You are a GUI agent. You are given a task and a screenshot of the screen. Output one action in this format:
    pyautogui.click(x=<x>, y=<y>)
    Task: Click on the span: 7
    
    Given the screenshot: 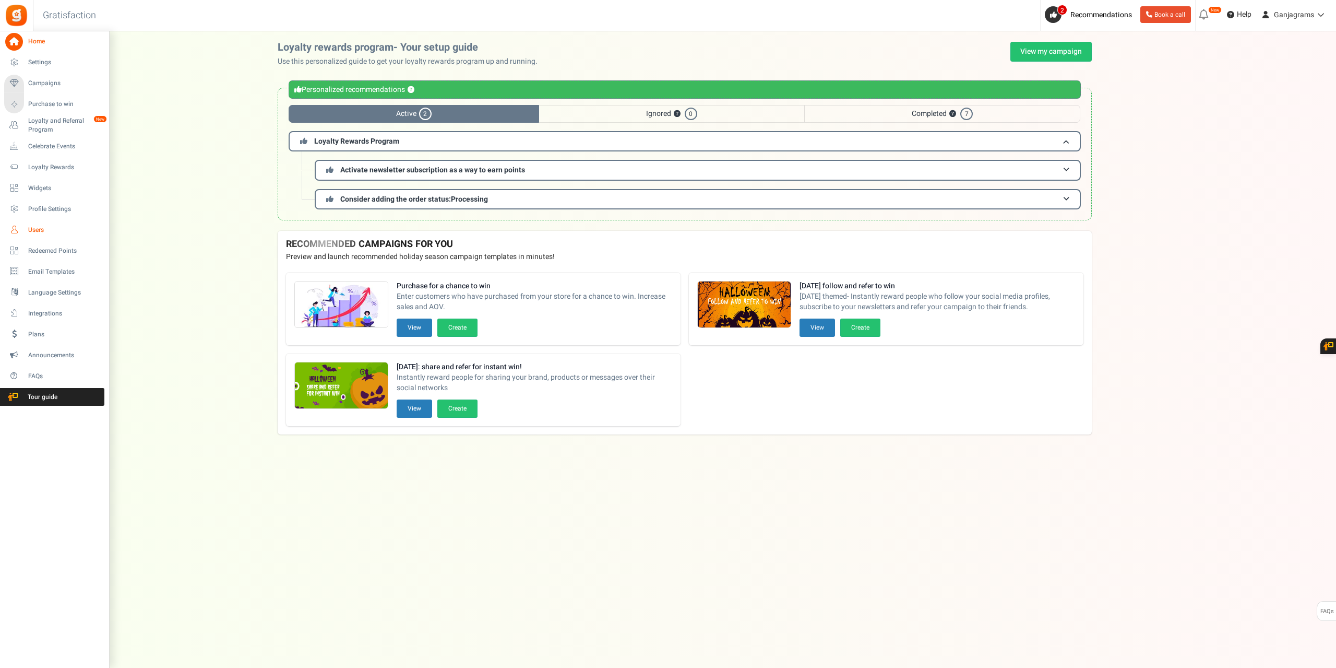 What is the action you would take?
    pyautogui.click(x=967, y=114)
    